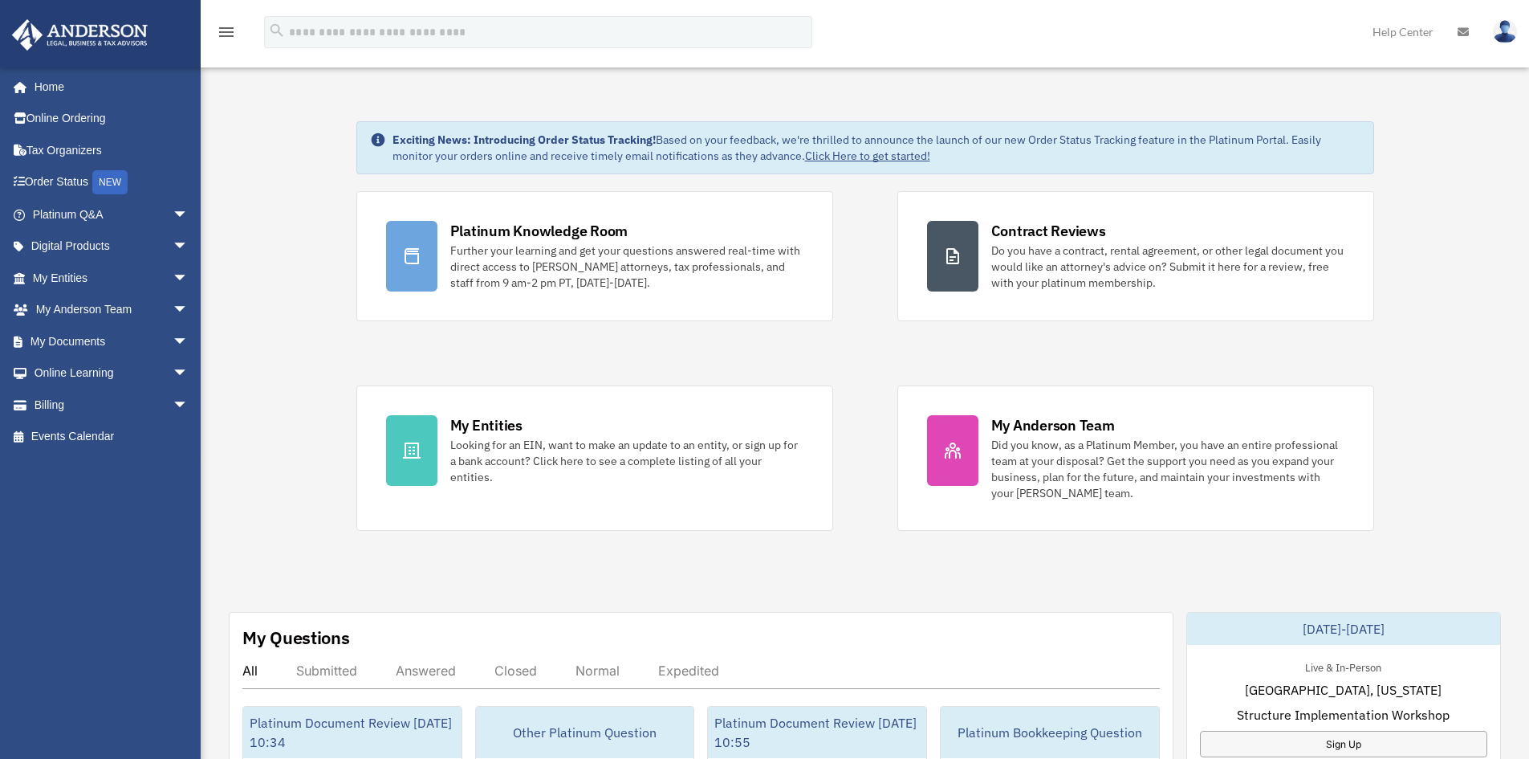 The image size is (1529, 759). What do you see at coordinates (1343, 714) in the screenshot?
I see `span: Structure Implementation Workshop` at bounding box center [1343, 714].